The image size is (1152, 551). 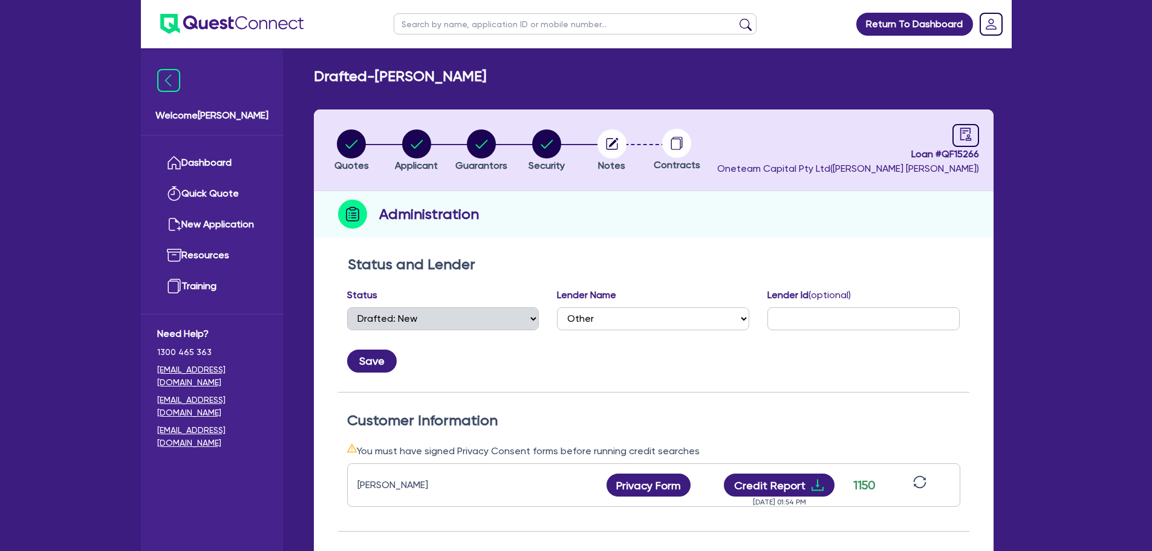 What do you see at coordinates (481, 165) in the screenshot?
I see `span: Guarantors` at bounding box center [481, 165].